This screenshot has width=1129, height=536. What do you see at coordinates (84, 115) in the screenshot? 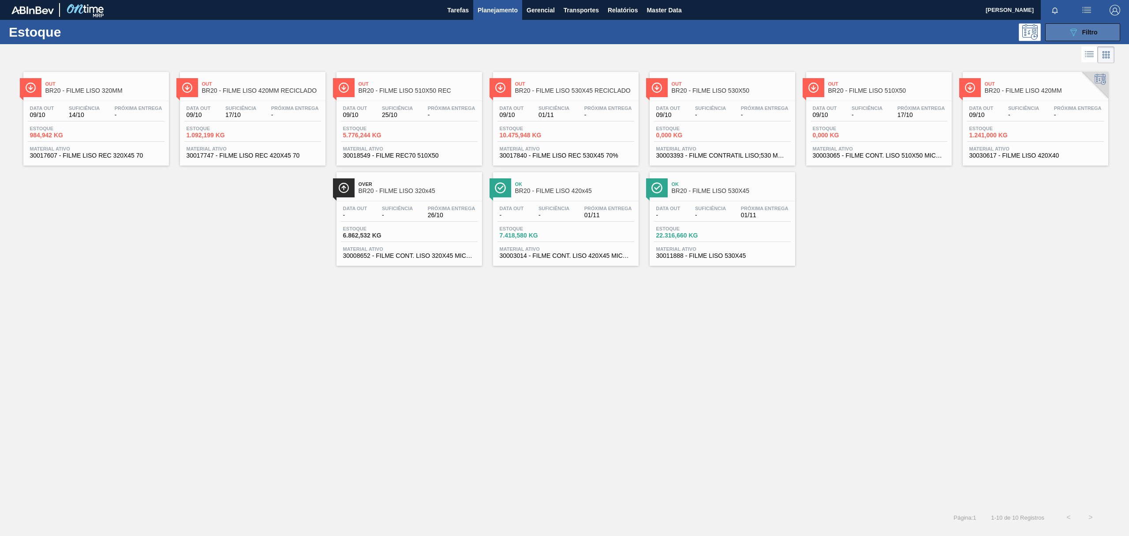
I see `span: 14/10` at bounding box center [84, 115].